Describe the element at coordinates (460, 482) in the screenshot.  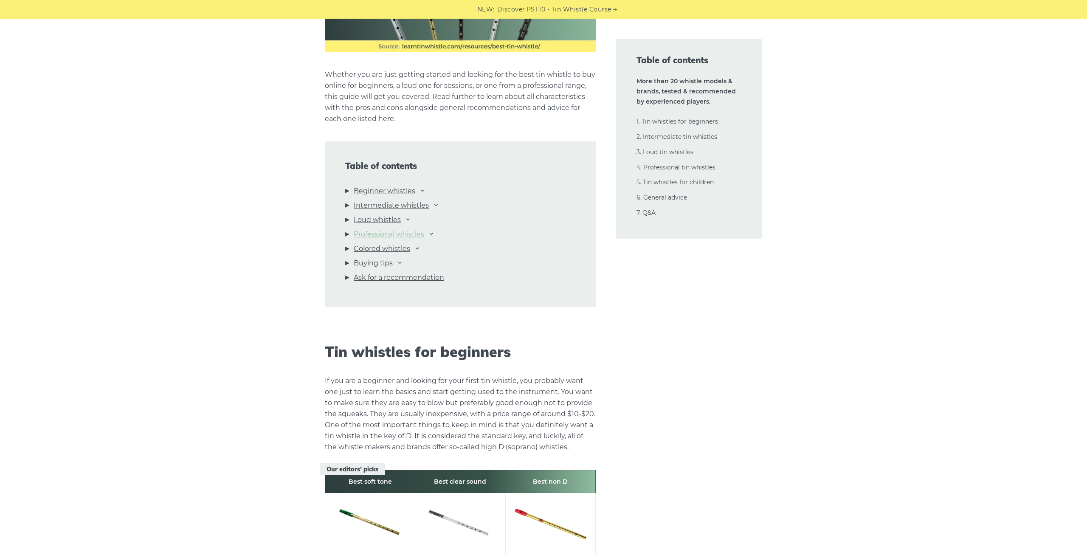
I see `th: Best clear sound` at that location.